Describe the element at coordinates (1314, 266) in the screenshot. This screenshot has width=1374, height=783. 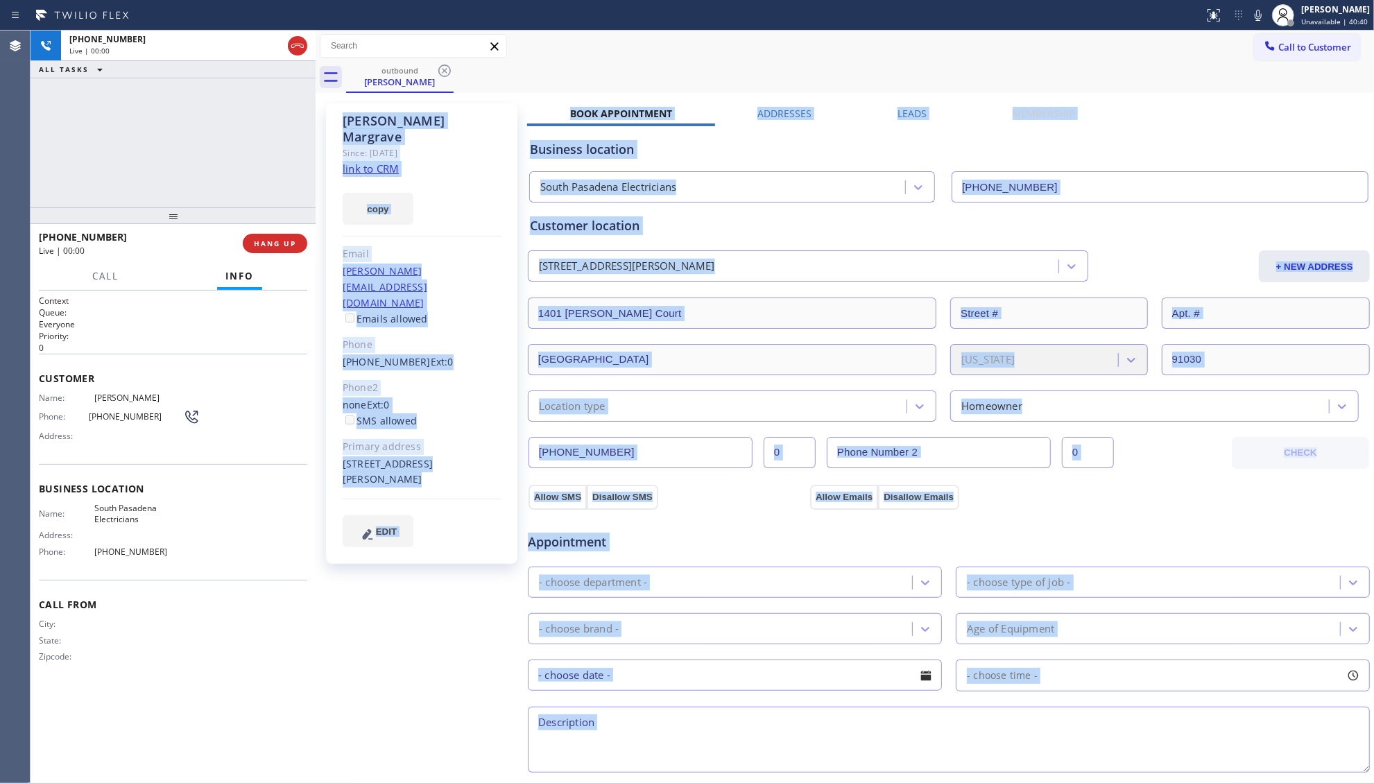
I see `button: + NEW ADDRESS` at that location.